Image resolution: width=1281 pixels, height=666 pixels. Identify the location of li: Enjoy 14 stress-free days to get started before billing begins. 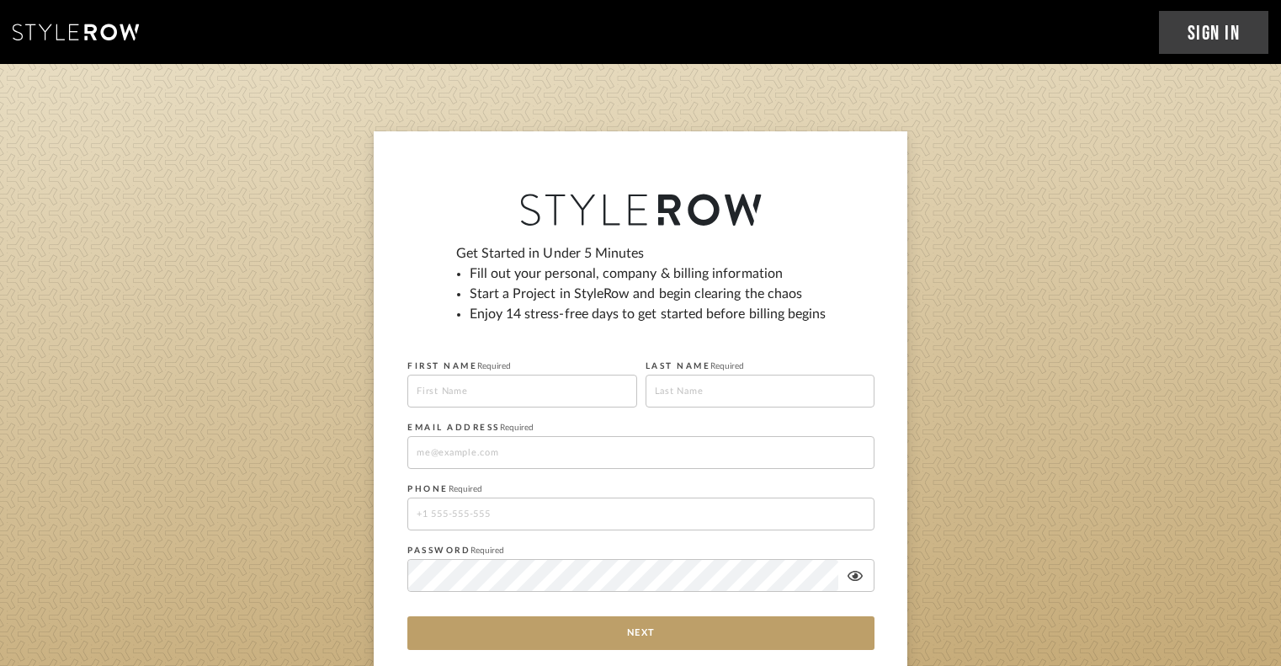
(648, 314).